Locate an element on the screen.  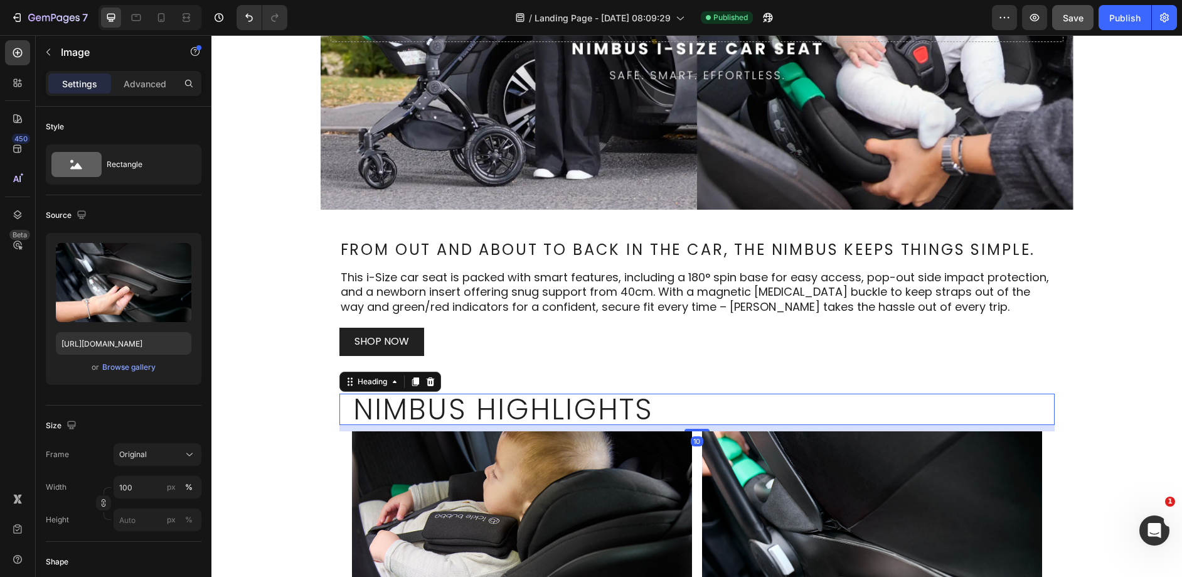
button: Save is located at coordinates (1073, 18).